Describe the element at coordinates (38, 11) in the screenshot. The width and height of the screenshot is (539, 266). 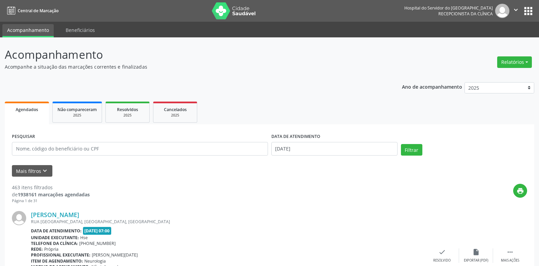
I see `span: Central de Marcação` at that location.